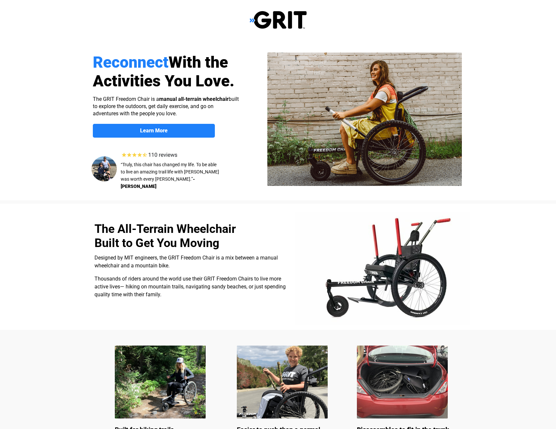 Image resolution: width=556 pixels, height=429 pixels. What do you see at coordinates (194, 99) in the screenshot?
I see `strong: manual all-terrain wheelchair` at bounding box center [194, 99].